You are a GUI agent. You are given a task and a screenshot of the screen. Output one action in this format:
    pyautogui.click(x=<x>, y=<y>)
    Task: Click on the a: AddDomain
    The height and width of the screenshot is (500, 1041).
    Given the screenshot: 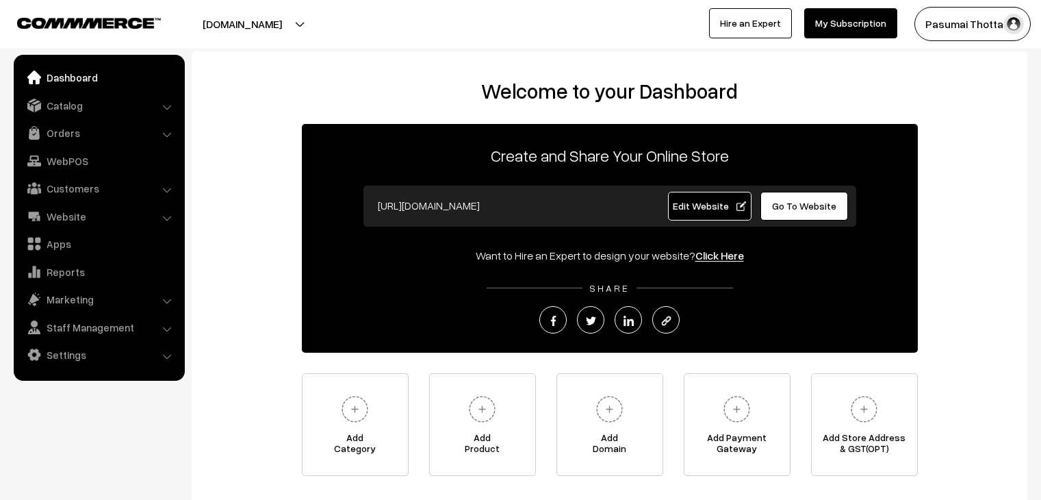 What is the action you would take?
    pyautogui.click(x=610, y=424)
    